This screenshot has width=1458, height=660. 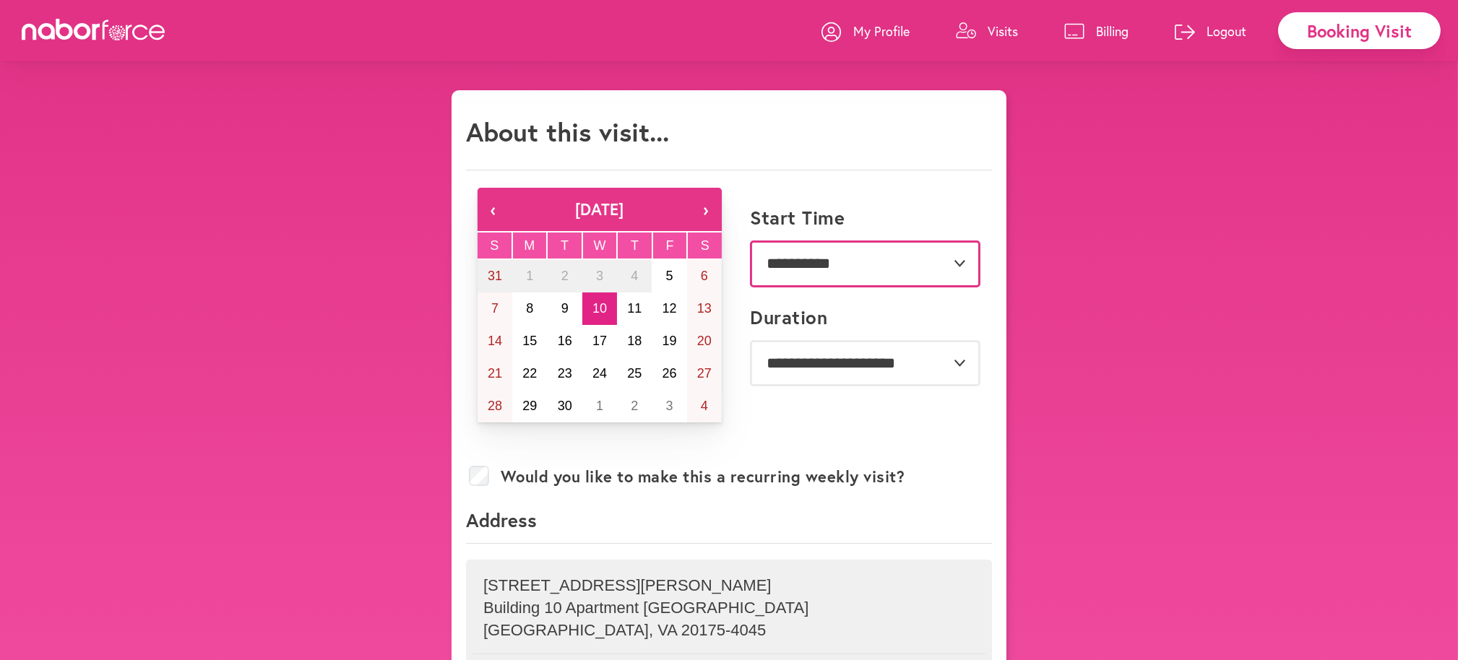 What do you see at coordinates (634, 276) in the screenshot?
I see `abbr: September 4, 2025` at bounding box center [634, 276].